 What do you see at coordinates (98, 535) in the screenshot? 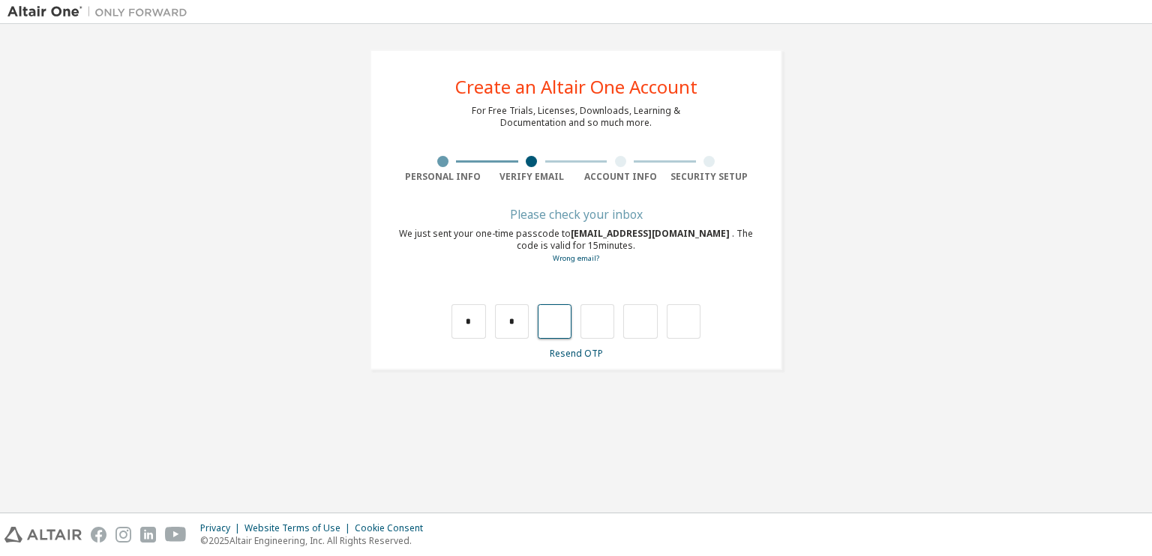
I see `img: facebook.svg` at bounding box center [98, 535].